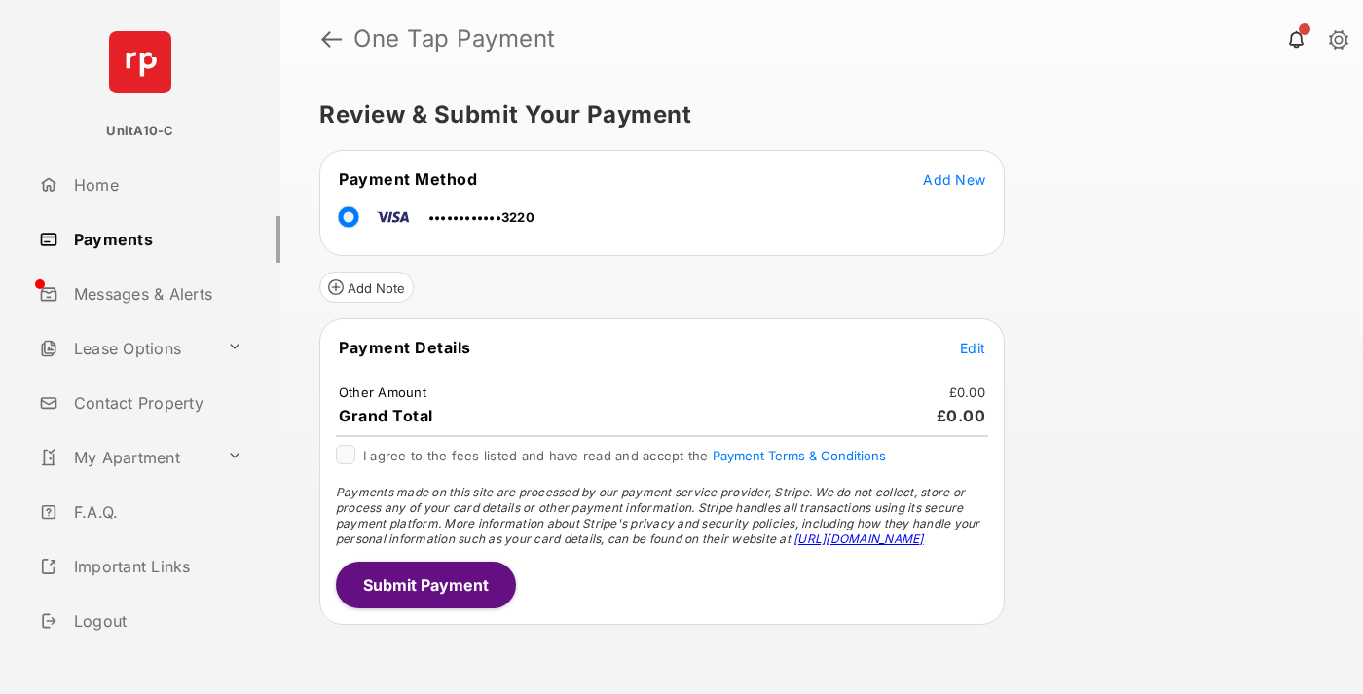 This screenshot has height=694, width=1363. Describe the element at coordinates (139, 131) in the screenshot. I see `p: UnitA10-C` at that location.